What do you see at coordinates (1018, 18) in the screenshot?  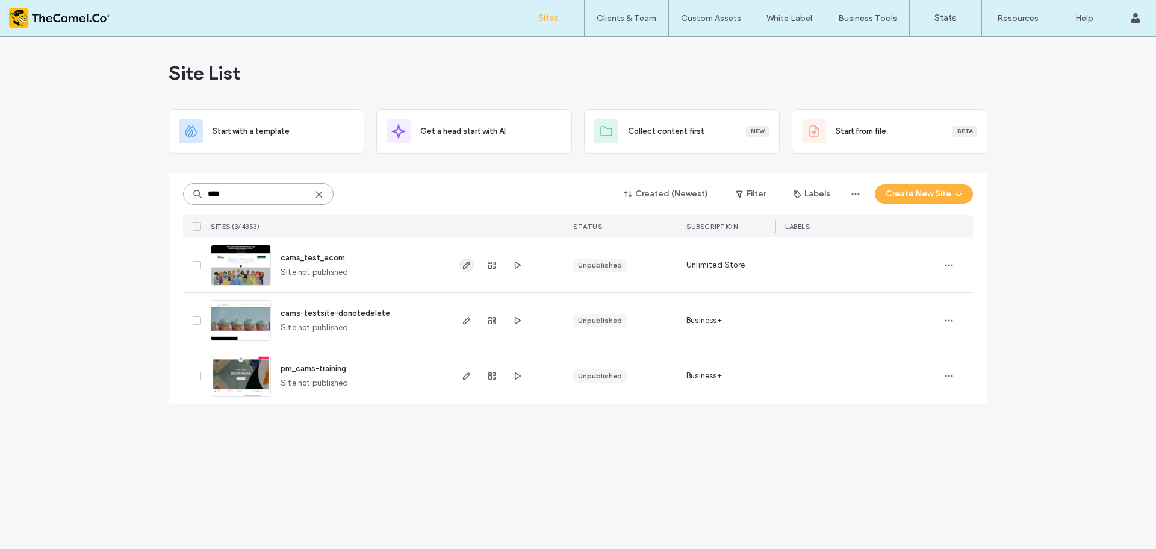 I see `label: Resources` at bounding box center [1018, 18].